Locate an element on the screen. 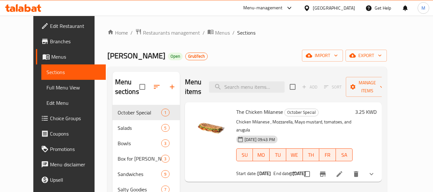 The height and width of the screenshot is (192, 433). a: Promotions is located at coordinates (71, 149).